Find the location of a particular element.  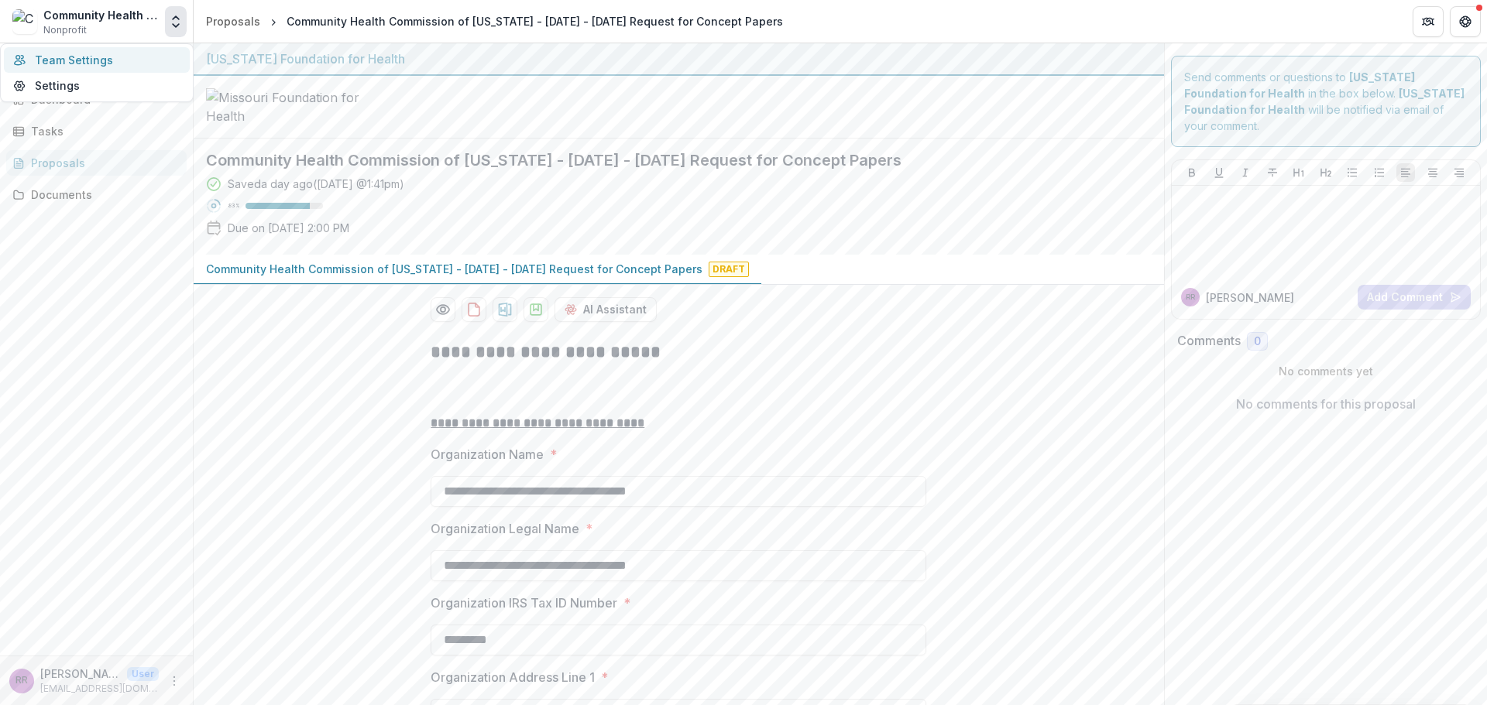

button: More is located at coordinates (174, 681).